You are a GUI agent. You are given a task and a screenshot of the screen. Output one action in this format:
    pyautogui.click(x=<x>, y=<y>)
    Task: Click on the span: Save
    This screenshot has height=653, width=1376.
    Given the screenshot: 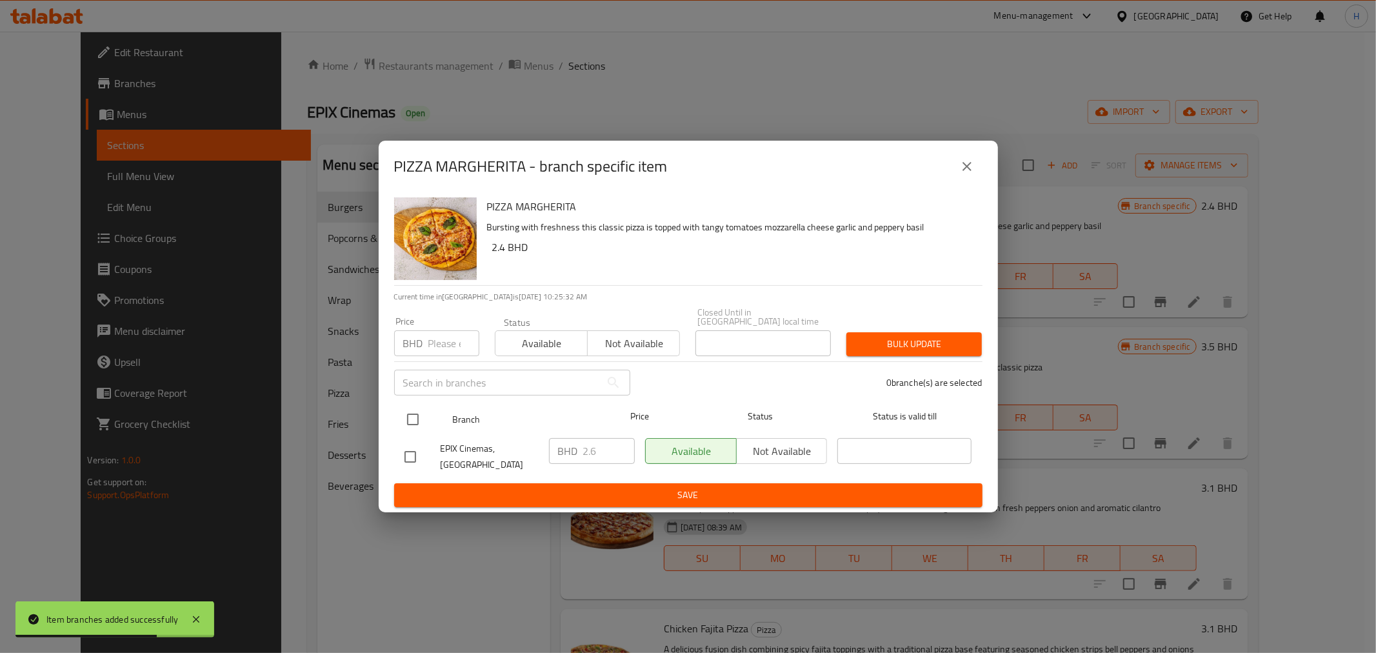 What is the action you would take?
    pyautogui.click(x=688, y=495)
    